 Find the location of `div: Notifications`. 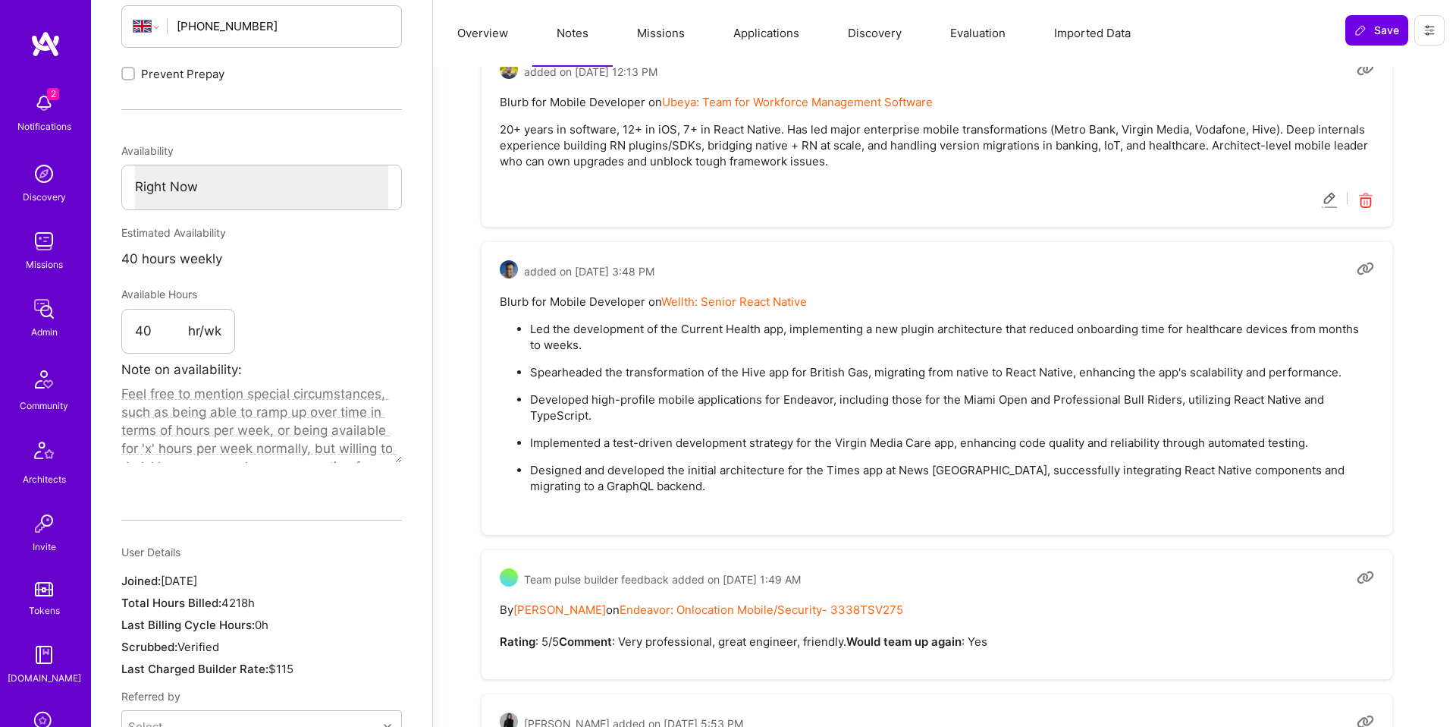

div: Notifications is located at coordinates (44, 126).